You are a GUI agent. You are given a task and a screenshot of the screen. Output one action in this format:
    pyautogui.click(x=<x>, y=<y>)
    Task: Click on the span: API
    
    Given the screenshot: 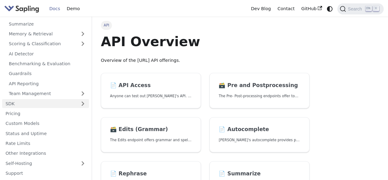 What is the action you would take?
    pyautogui.click(x=107, y=25)
    